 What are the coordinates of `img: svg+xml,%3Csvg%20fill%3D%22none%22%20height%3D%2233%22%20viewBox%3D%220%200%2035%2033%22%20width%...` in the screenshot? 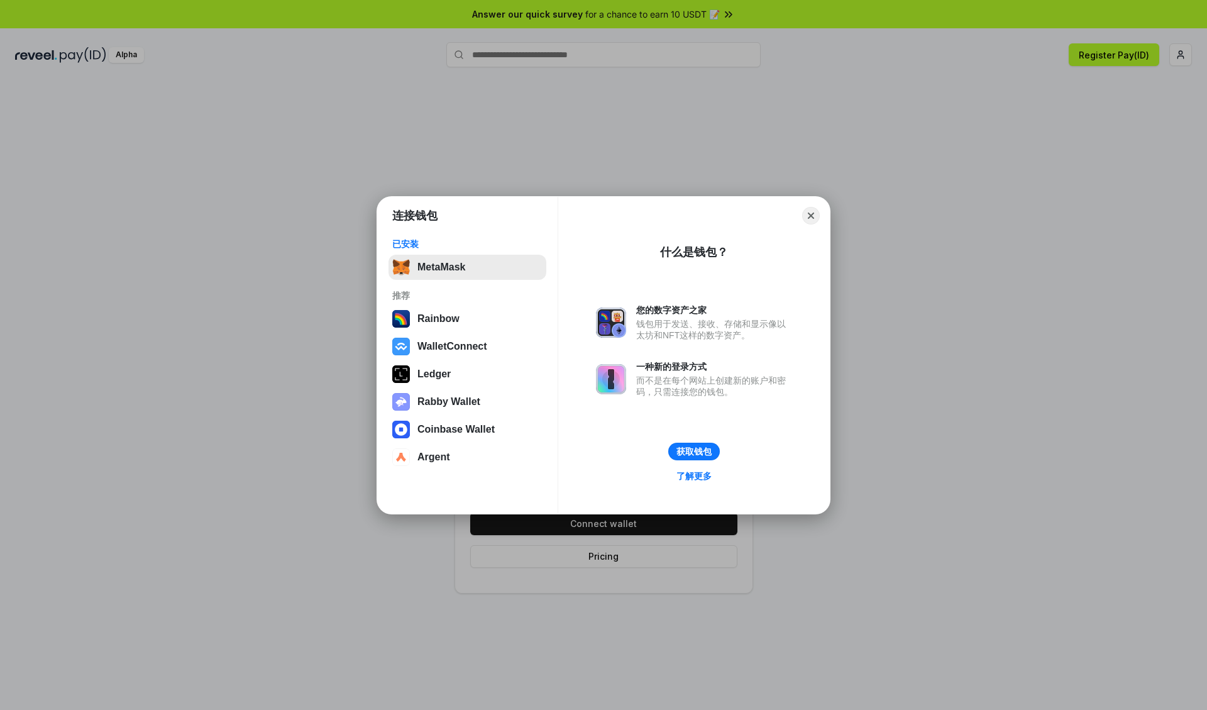 It's located at (401, 267).